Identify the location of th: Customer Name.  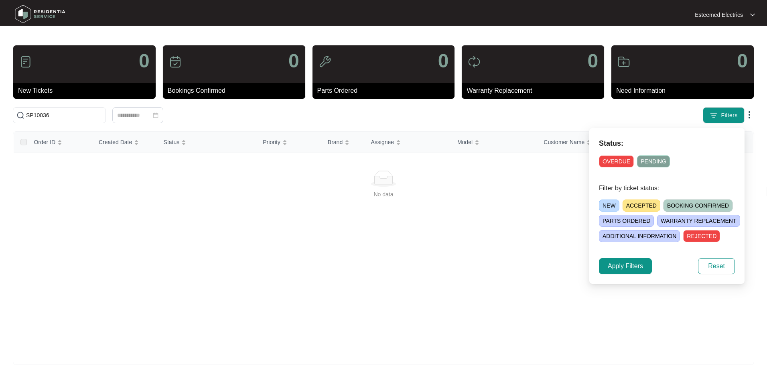
(580, 142).